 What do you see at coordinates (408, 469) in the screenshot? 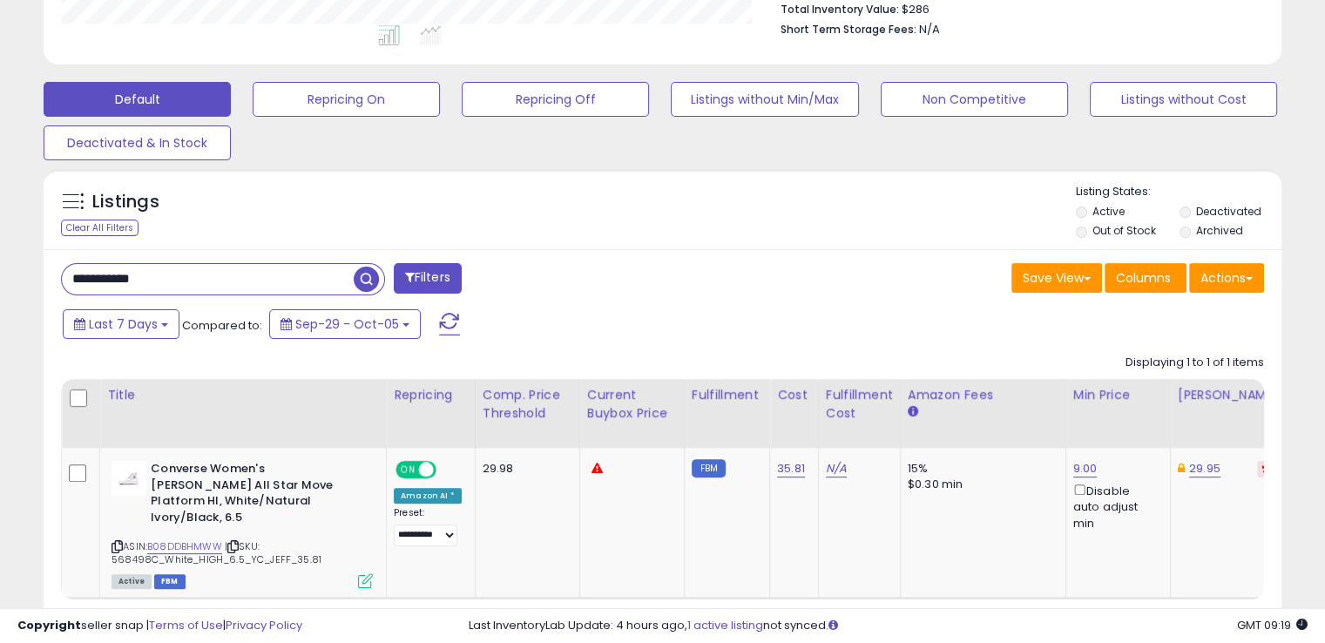
I see `span: ON` at bounding box center [408, 469].